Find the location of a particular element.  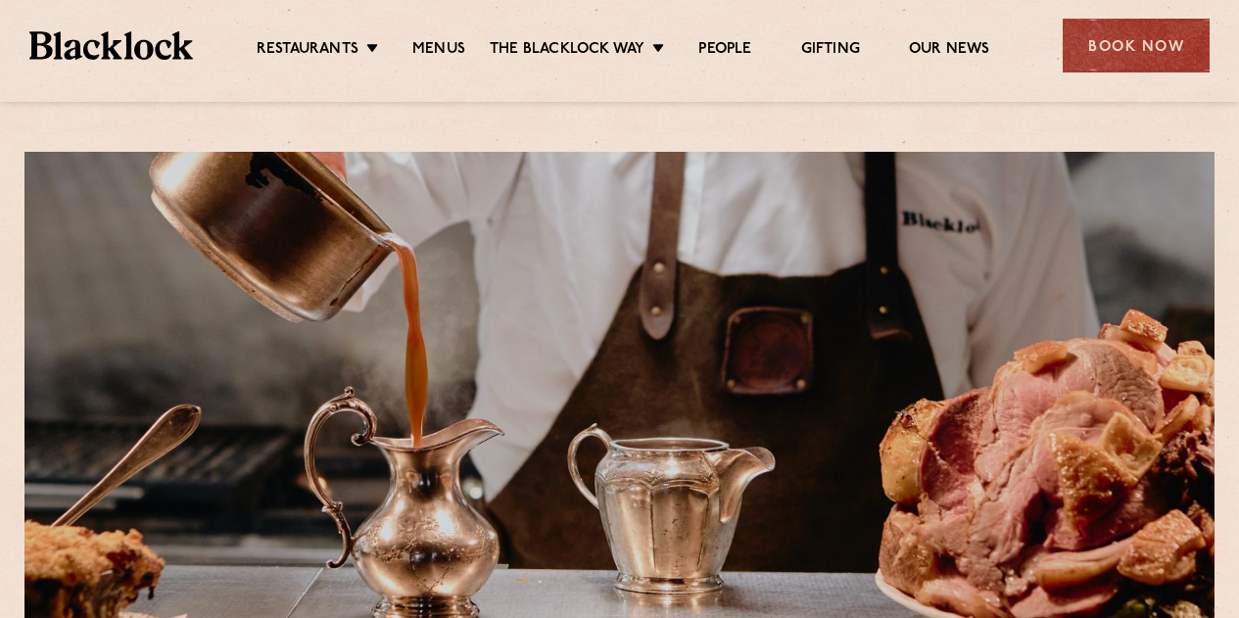

a: Menus is located at coordinates (439, 51).